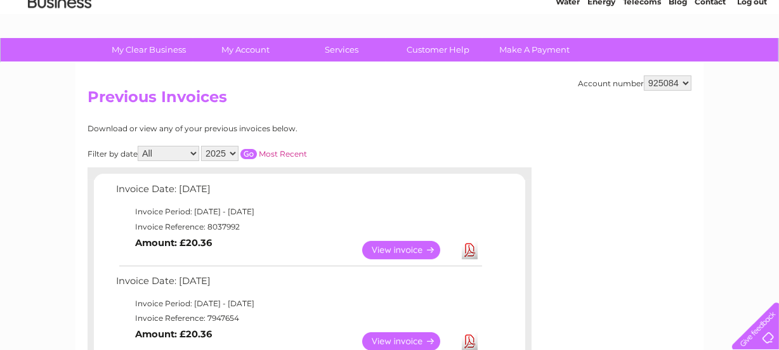 The image size is (779, 350). I want to click on a: View, so click(408, 250).